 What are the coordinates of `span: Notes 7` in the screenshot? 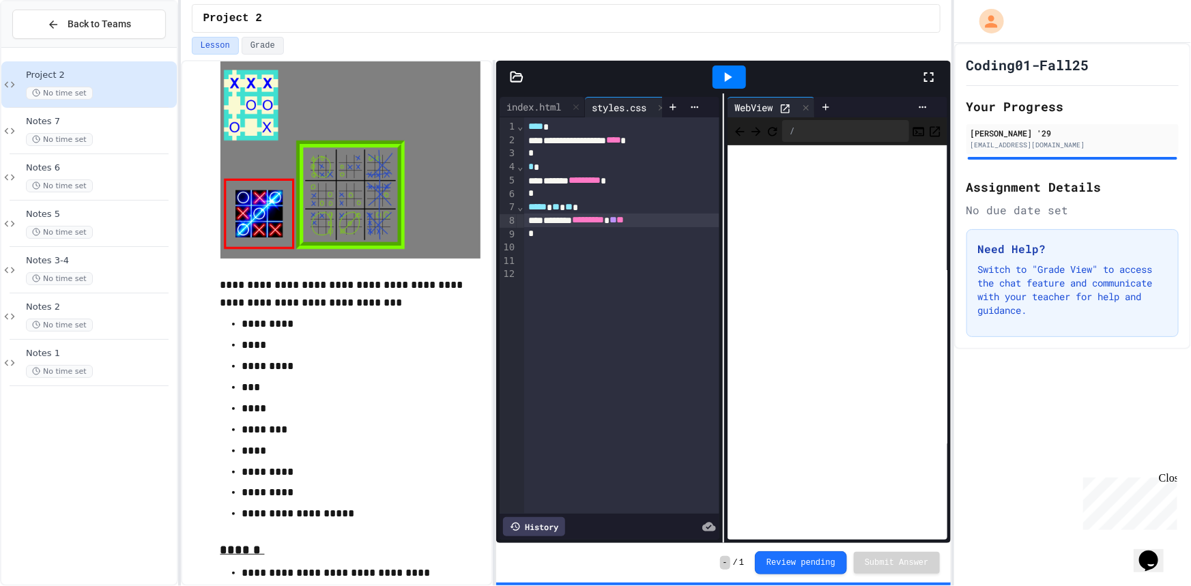 It's located at (100, 122).